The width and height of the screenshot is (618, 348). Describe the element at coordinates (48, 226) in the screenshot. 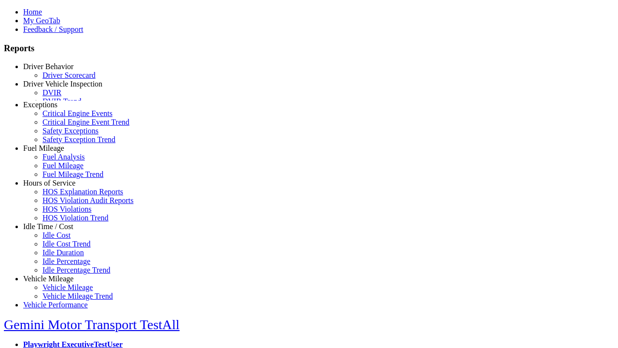

I see `a: Idle Time / Cost` at that location.